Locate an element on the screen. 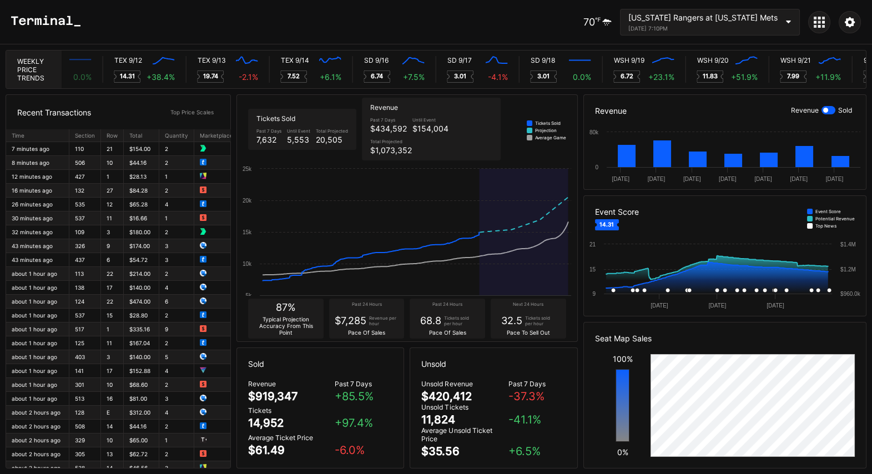 The width and height of the screenshot is (872, 474). div: Average Ticket Price is located at coordinates (292, 438).